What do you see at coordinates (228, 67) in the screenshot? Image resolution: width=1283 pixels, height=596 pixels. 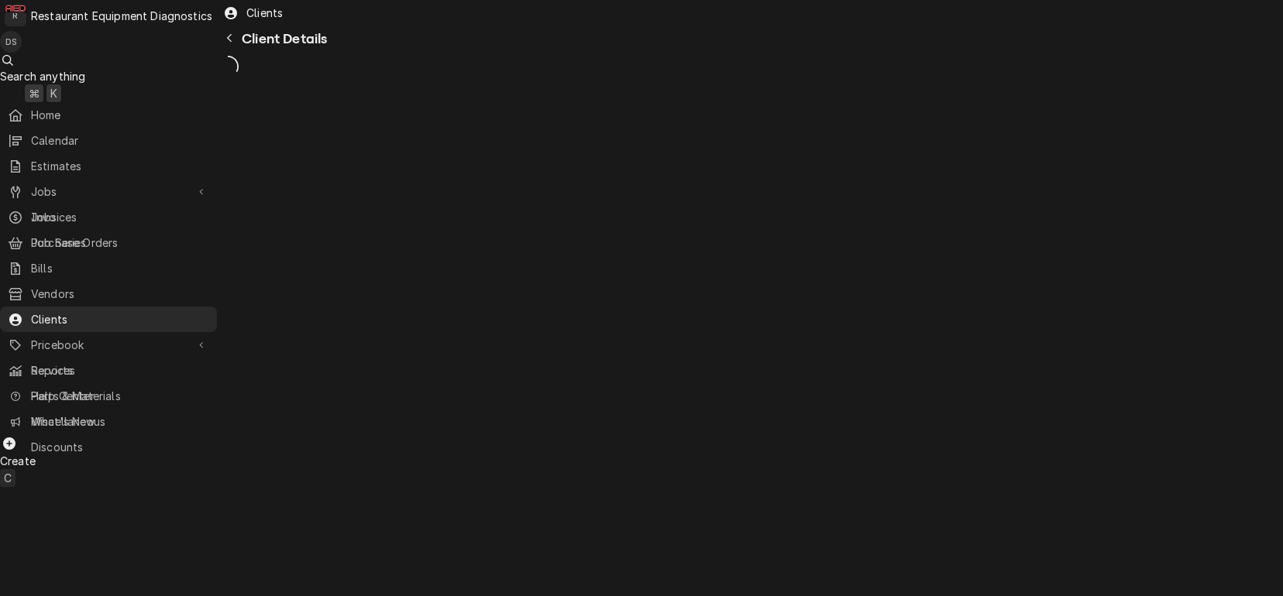 I see `span: Loading...` at bounding box center [228, 67].